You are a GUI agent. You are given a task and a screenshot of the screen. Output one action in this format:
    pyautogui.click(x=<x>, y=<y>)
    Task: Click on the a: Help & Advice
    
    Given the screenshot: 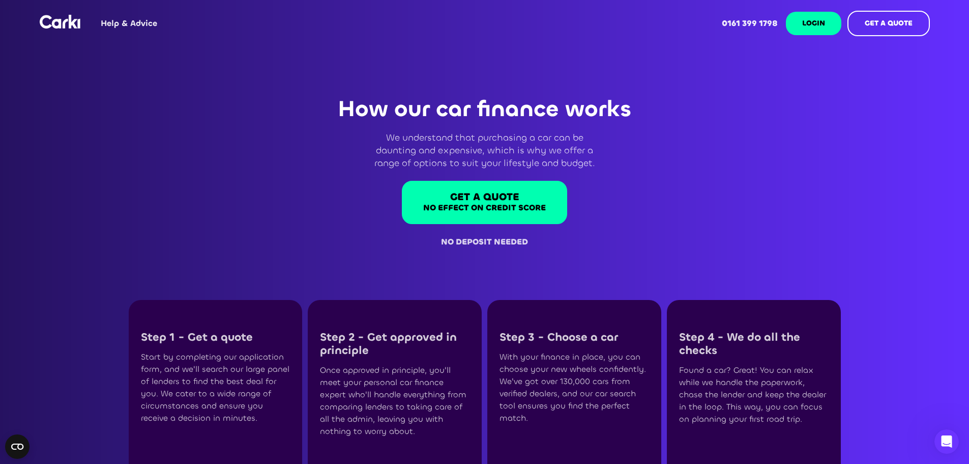 What is the action you would take?
    pyautogui.click(x=129, y=23)
    